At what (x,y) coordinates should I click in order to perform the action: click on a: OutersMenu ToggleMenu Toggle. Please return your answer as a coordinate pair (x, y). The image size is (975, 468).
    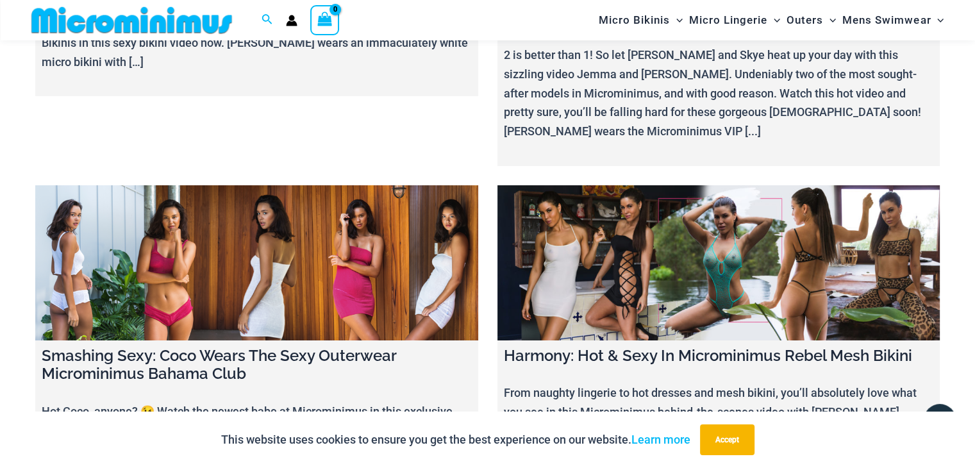
    Looking at the image, I should click on (811, 20).